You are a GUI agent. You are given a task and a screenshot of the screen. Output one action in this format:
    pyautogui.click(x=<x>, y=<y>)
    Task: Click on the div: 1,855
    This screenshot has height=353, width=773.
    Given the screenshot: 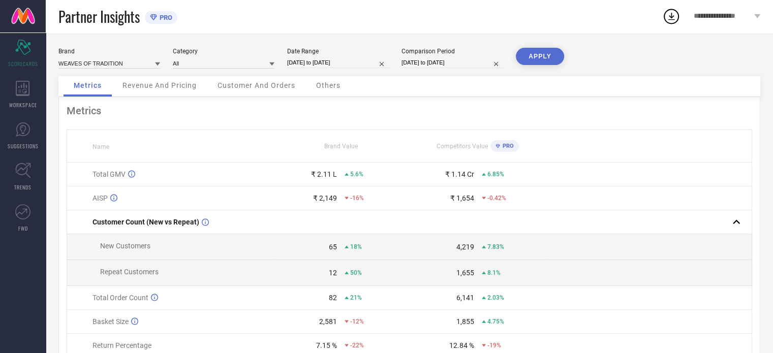 What is the action you would take?
    pyautogui.click(x=465, y=322)
    